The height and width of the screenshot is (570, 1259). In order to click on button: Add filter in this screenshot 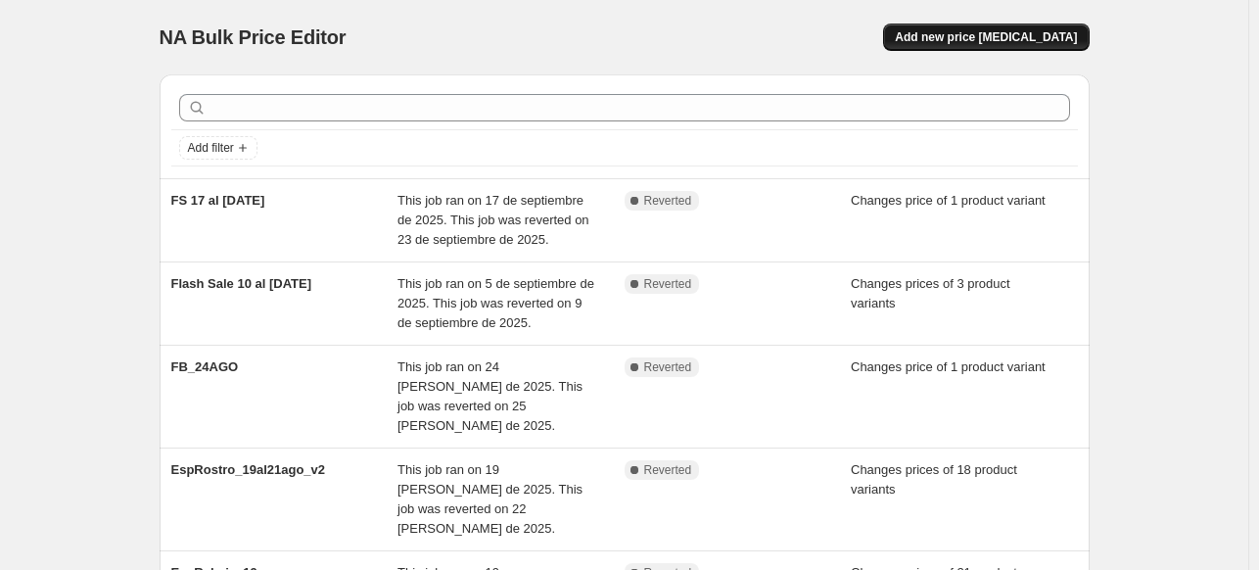, I will do `click(218, 148)`.